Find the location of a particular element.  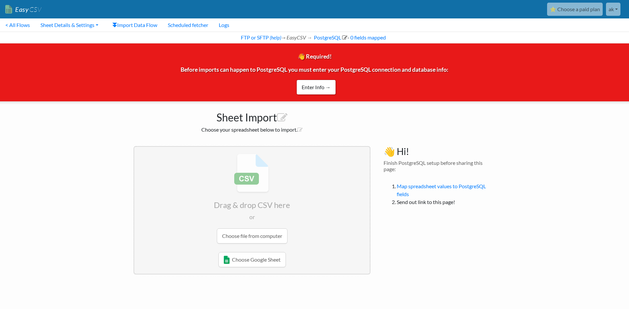

a: Import Data Flow is located at coordinates (135, 25).